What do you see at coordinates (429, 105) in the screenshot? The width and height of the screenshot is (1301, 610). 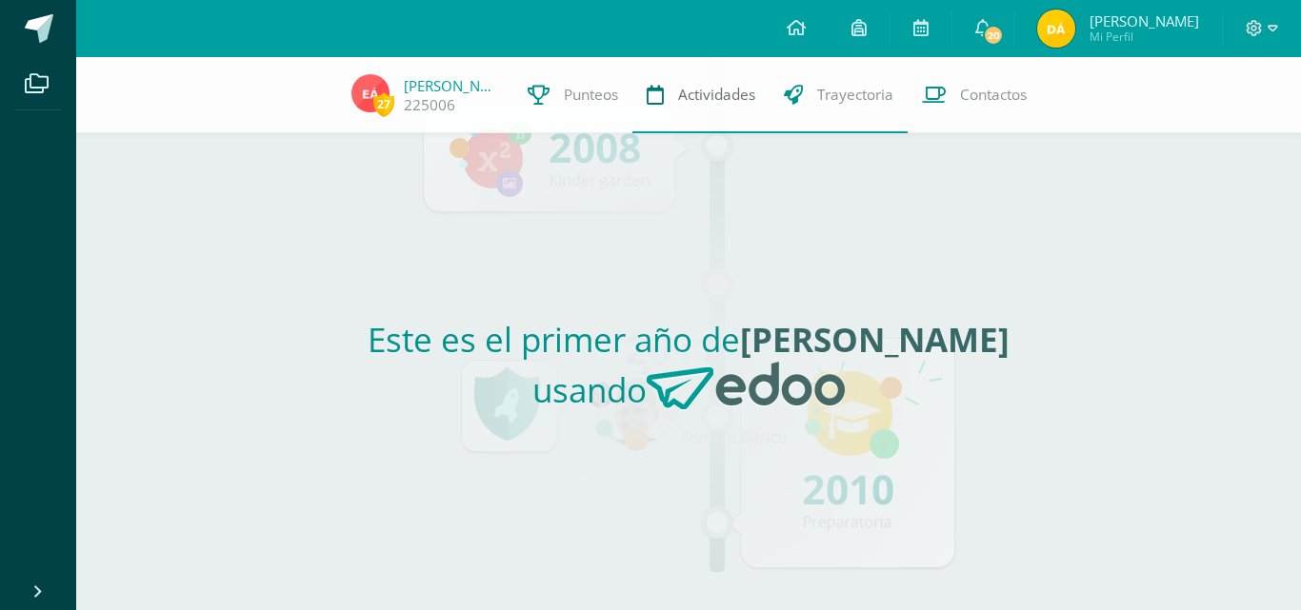 I see `a: 225006` at bounding box center [429, 105].